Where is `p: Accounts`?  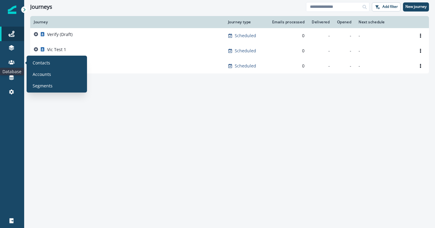
p: Accounts is located at coordinates (42, 74).